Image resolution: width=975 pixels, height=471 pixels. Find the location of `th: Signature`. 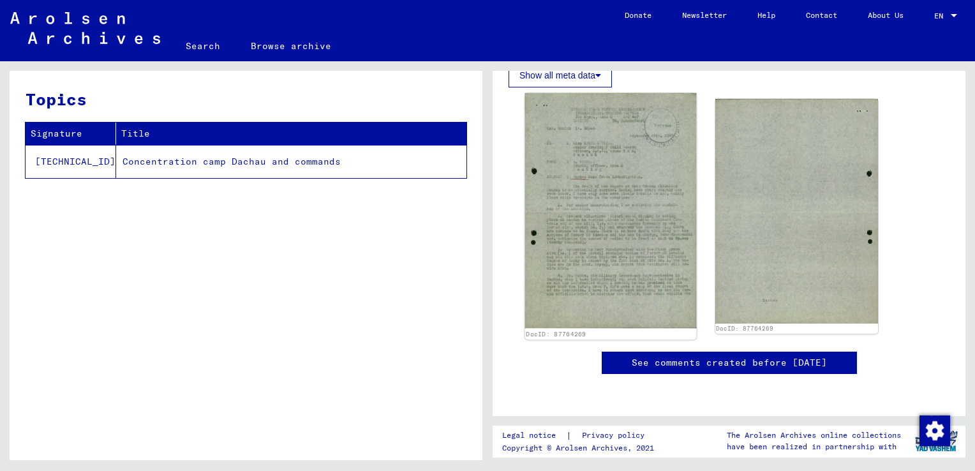

th: Signature is located at coordinates (71, 133).